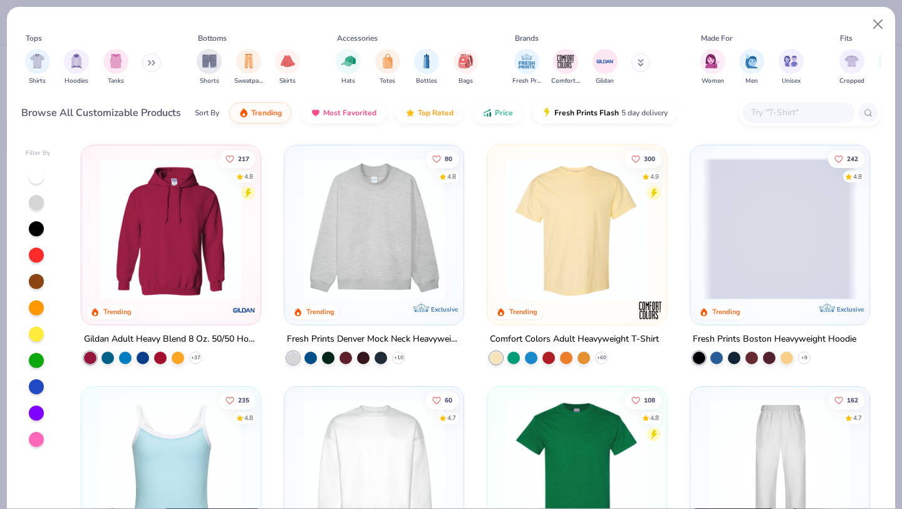  I want to click on img: Hoodies Image, so click(76, 61).